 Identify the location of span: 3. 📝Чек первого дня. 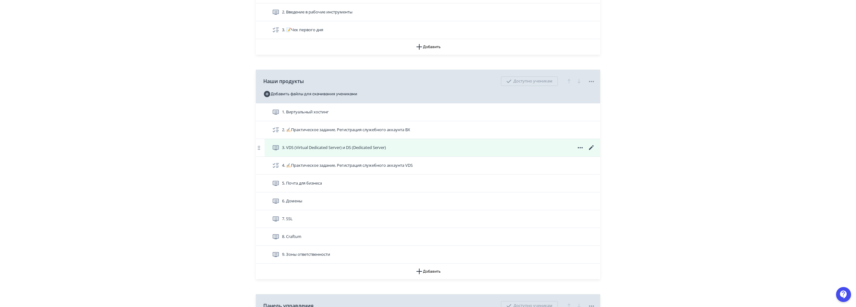
(303, 30).